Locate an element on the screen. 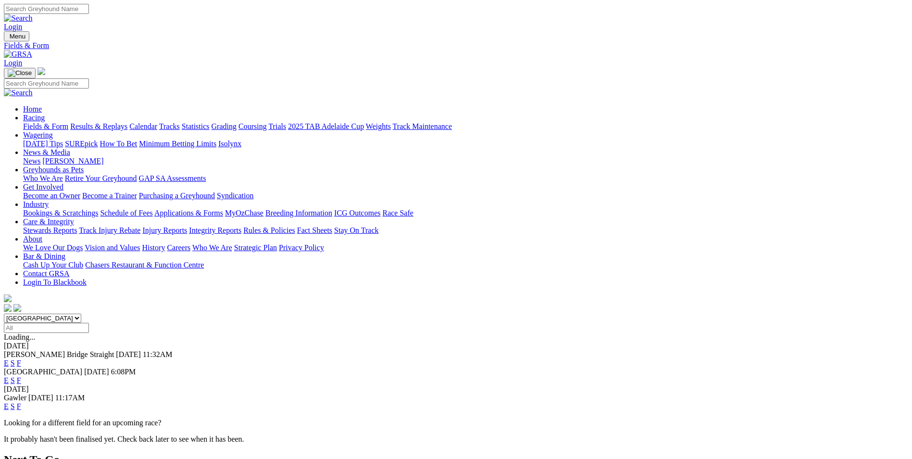 This screenshot has height=459, width=912. a: About is located at coordinates (33, 238).